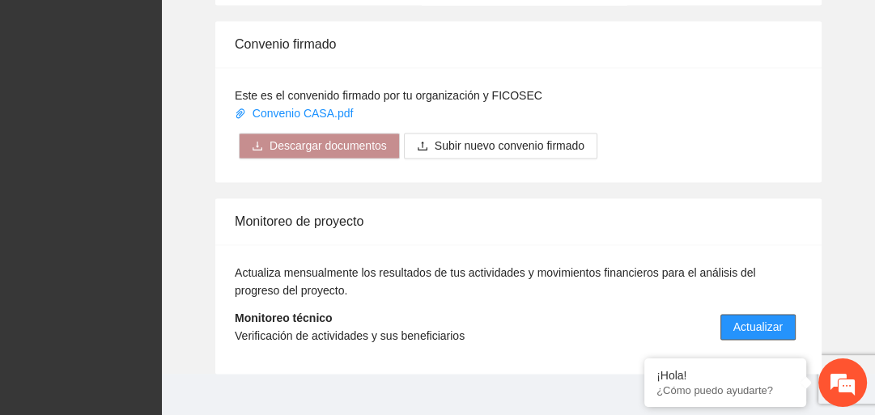 This screenshot has height=415, width=875. I want to click on span: Subir nuevo convenio firmado, so click(509, 146).